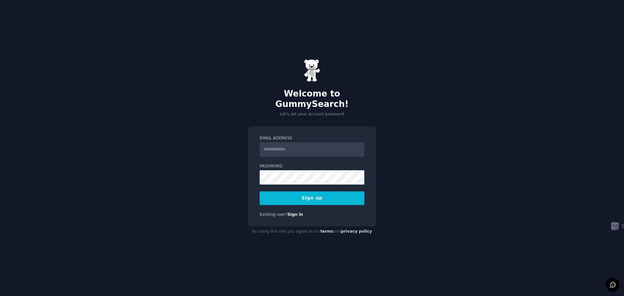 The width and height of the screenshot is (624, 296). What do you see at coordinates (274, 215) in the screenshot?
I see `span: Existing user?` at bounding box center [274, 215].